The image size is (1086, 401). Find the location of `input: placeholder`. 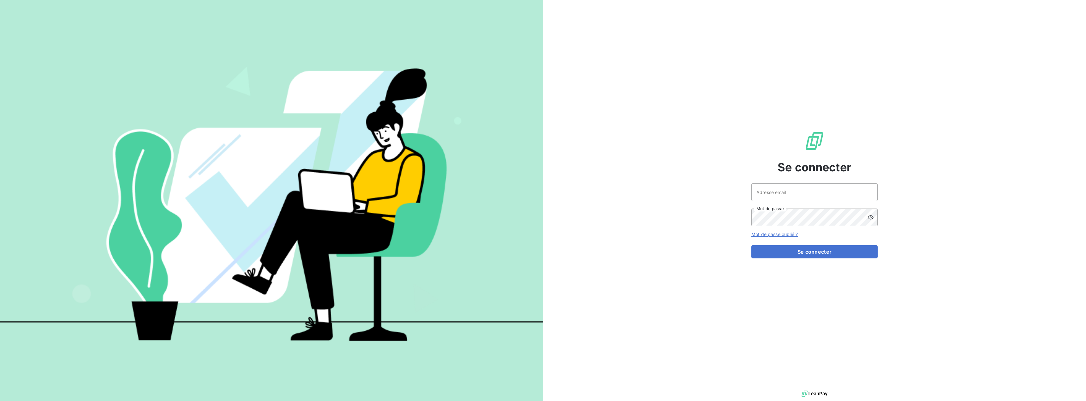

input: placeholder is located at coordinates (815, 192).